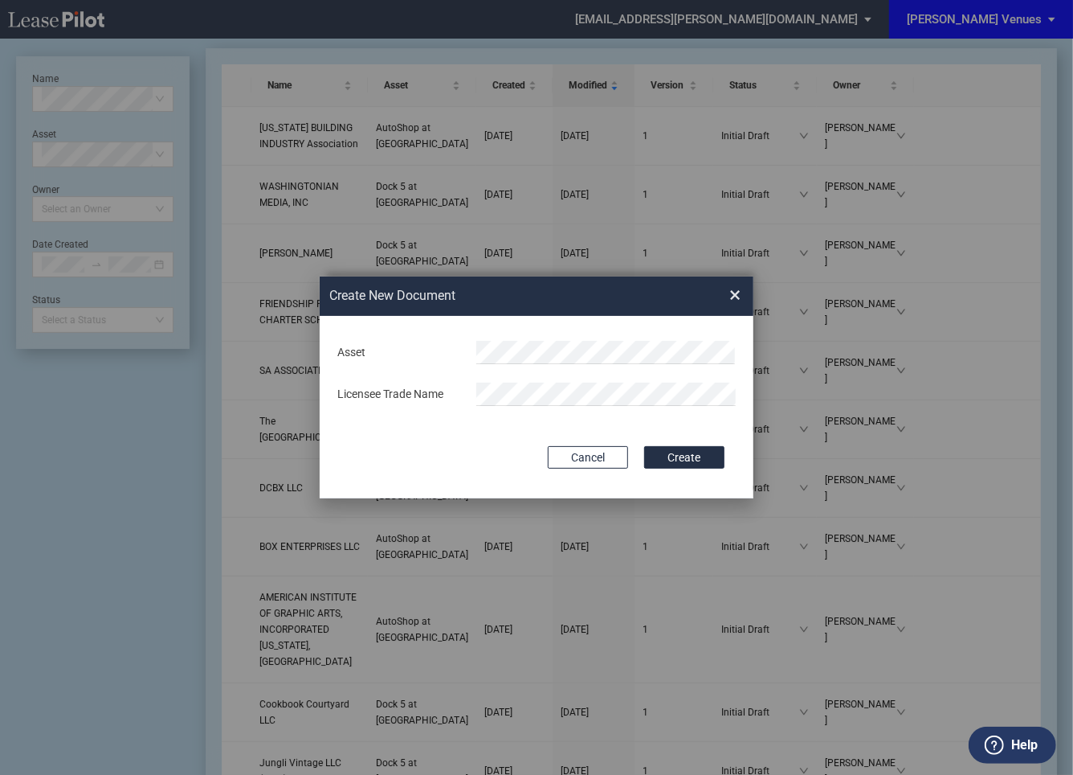 Image resolution: width=1073 pixels, height=775 pixels. Describe the element at coordinates (1024, 745) in the screenshot. I see `label: Help` at that location.